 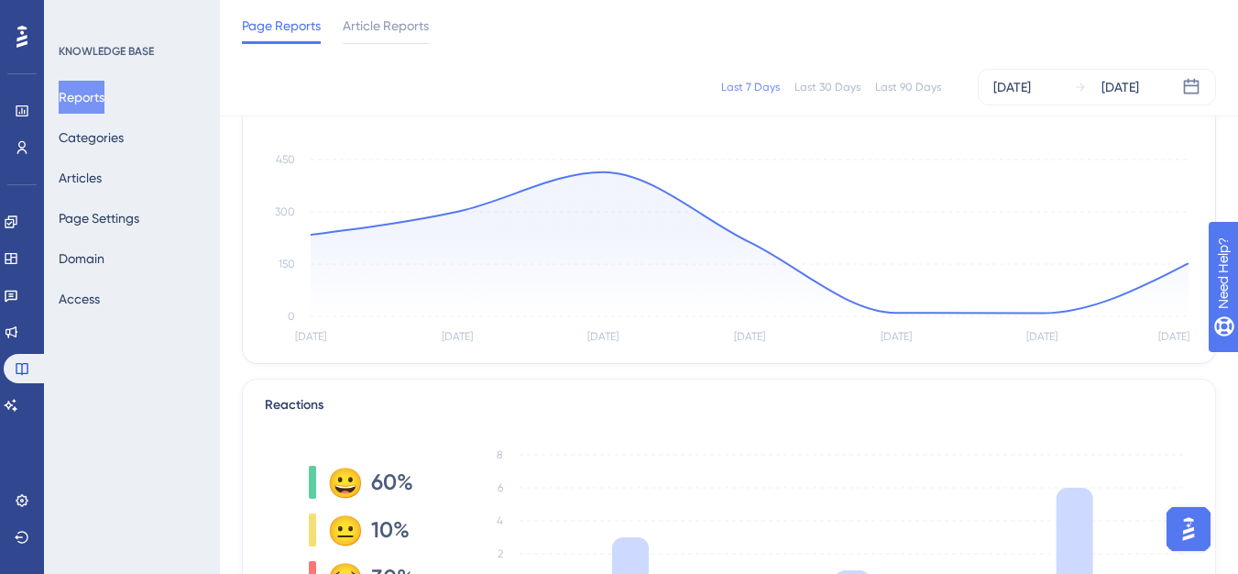 I want to click on div: Reactions, so click(x=729, y=405).